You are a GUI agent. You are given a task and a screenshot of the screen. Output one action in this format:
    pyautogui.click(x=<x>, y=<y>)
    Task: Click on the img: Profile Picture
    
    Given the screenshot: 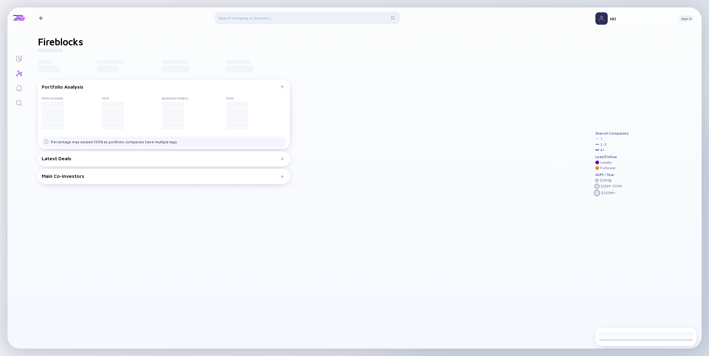 What is the action you would take?
    pyautogui.click(x=602, y=19)
    